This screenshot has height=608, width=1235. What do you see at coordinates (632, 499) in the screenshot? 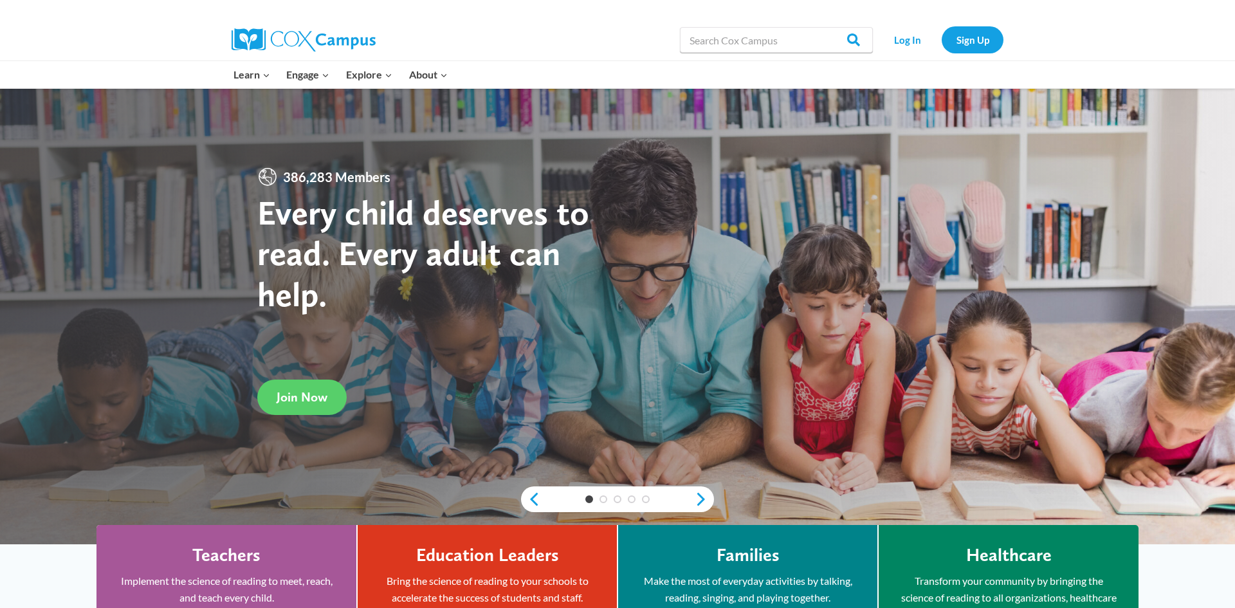
I see `a: 4` at bounding box center [632, 499].